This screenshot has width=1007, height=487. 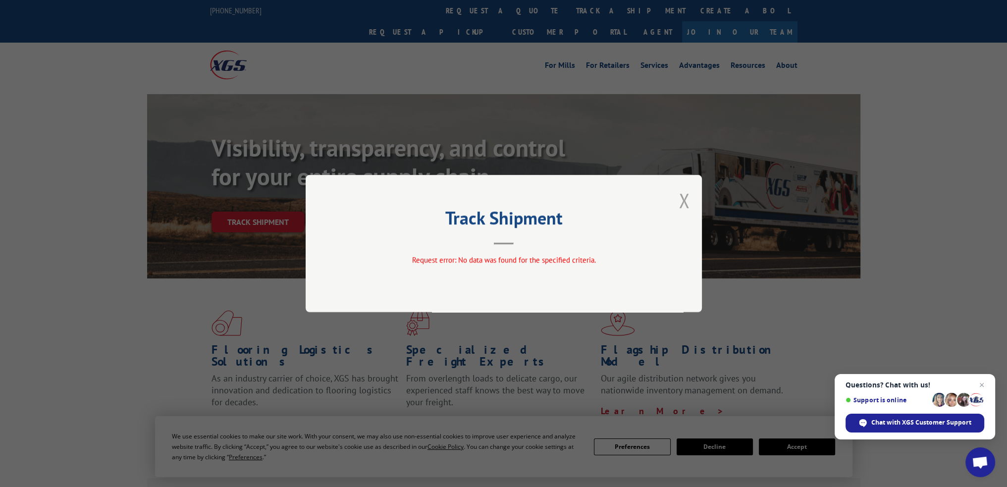 I want to click on span: Chat with XGS Customer Support, so click(x=921, y=422).